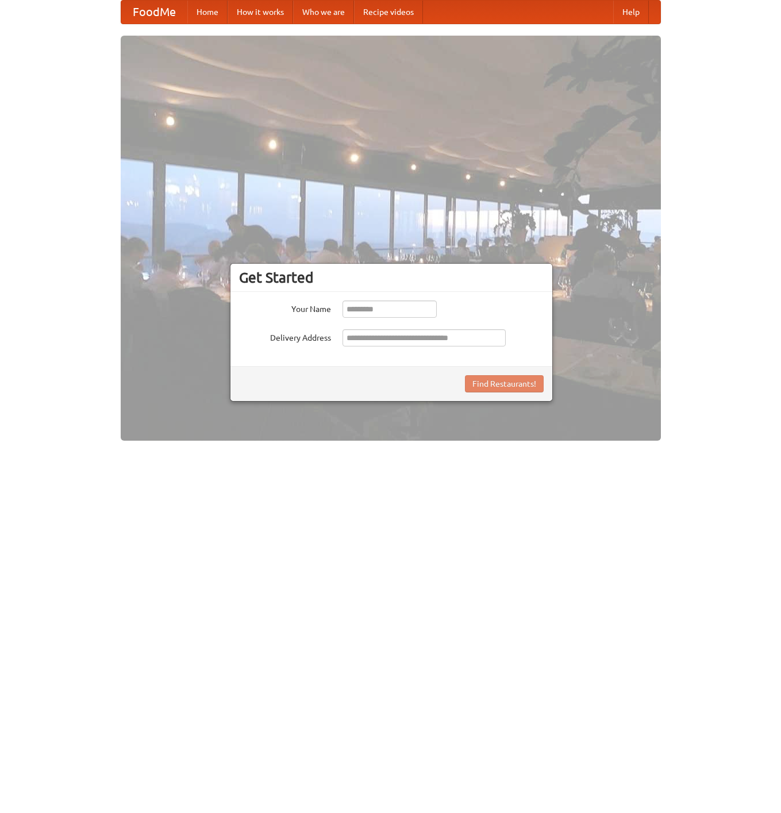 The height and width of the screenshot is (813, 781). Describe the element at coordinates (207, 12) in the screenshot. I see `a: Home` at that location.